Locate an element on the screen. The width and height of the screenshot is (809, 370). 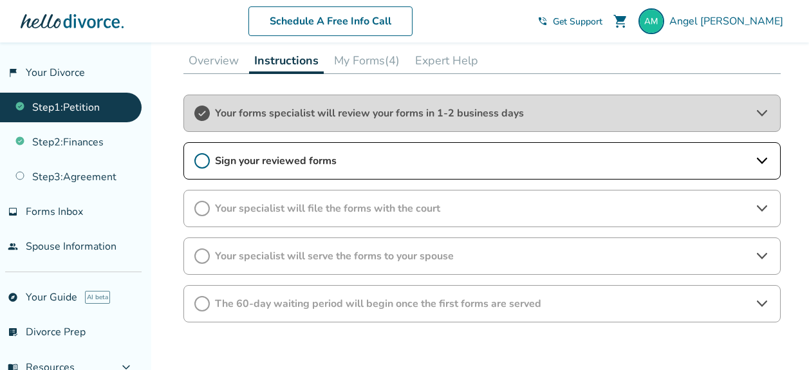
span: shopping_cart is located at coordinates (620, 21).